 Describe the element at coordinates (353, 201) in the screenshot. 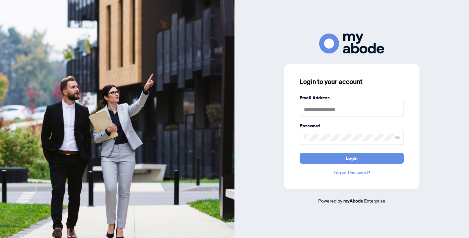

I see `a: myAbode` at that location.